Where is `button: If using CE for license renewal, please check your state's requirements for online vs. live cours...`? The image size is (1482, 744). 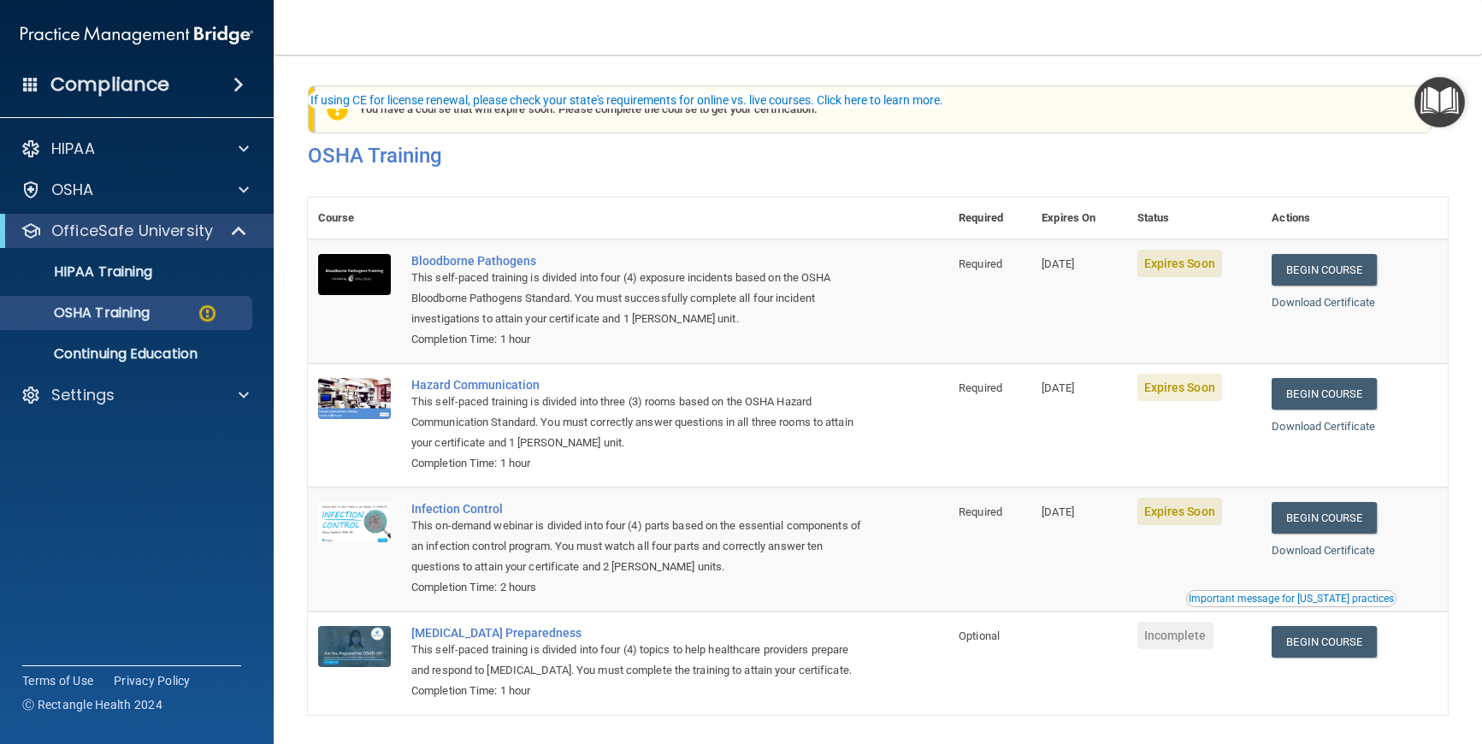
button: If using CE for license renewal, please check your state's requirements for online vs. live cours... is located at coordinates (627, 100).